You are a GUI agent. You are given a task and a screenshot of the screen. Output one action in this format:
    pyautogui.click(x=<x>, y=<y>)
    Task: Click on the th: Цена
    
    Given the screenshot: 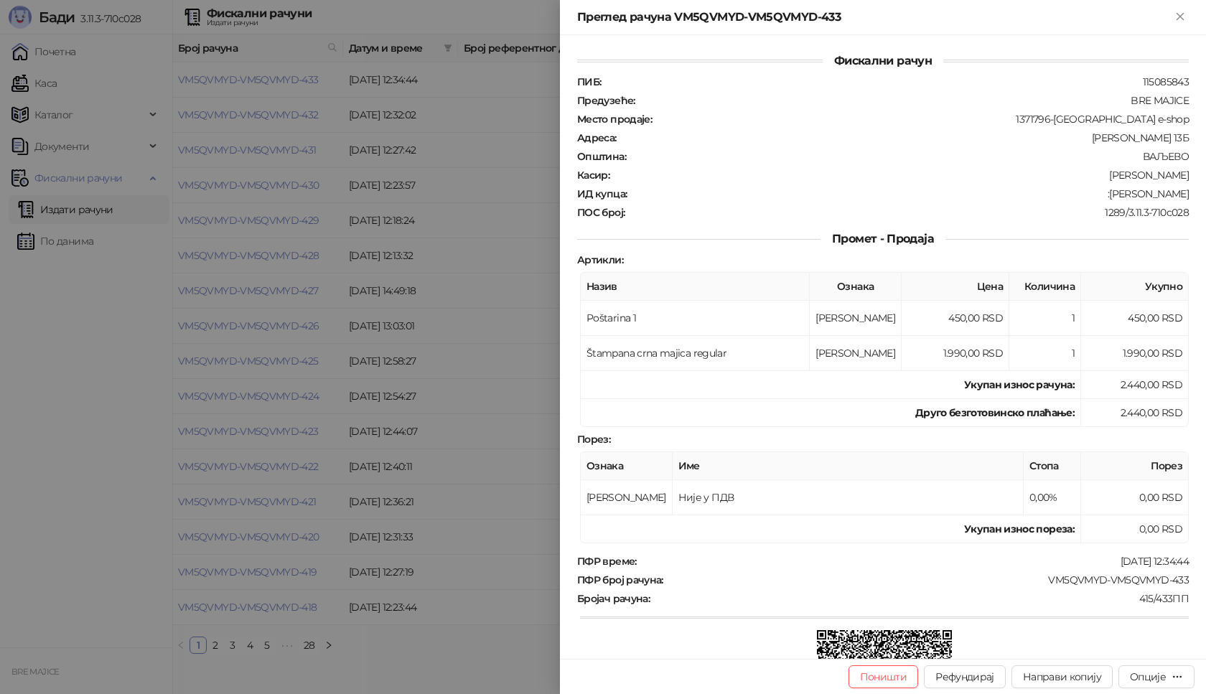 What is the action you would take?
    pyautogui.click(x=956, y=287)
    